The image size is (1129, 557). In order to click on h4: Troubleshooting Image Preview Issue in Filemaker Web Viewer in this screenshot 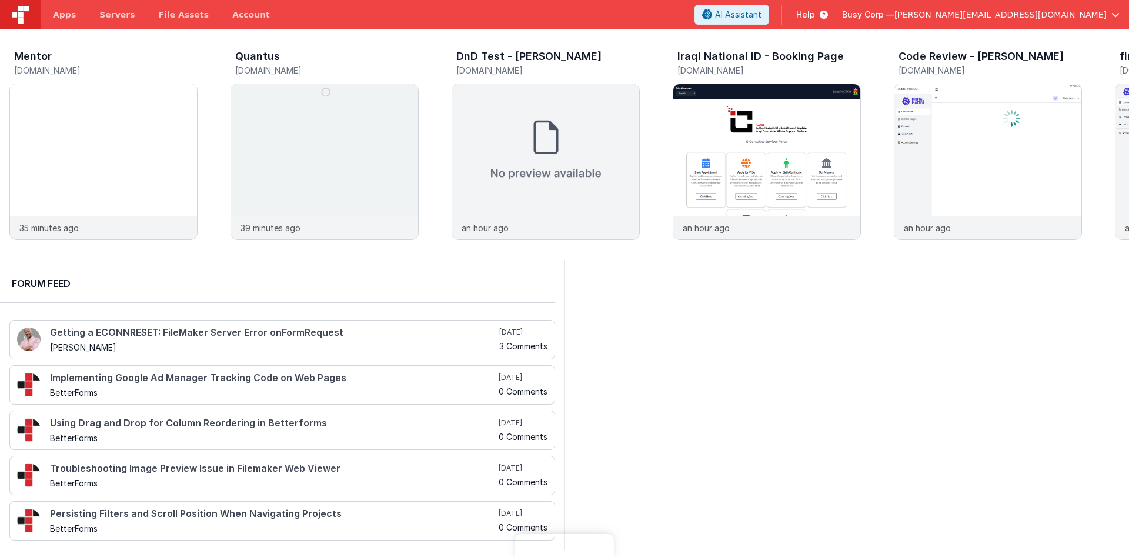, I will do `click(273, 469)`.